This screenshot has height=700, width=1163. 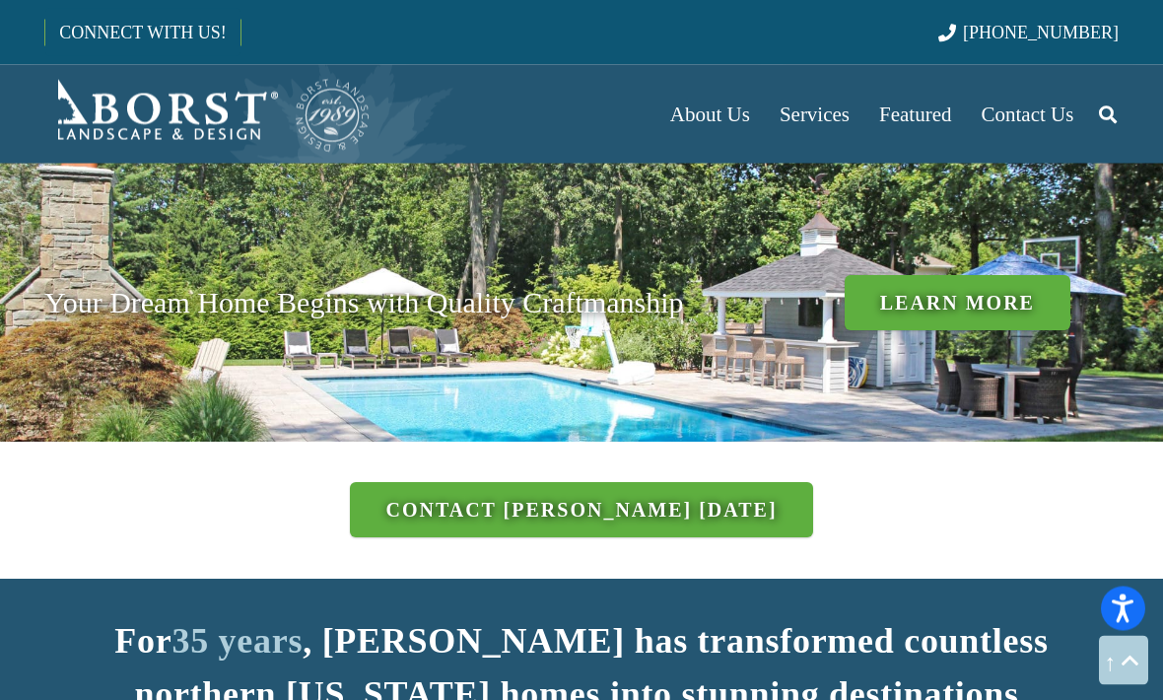 What do you see at coordinates (1028, 114) in the screenshot?
I see `span: Contact Us` at bounding box center [1028, 114].